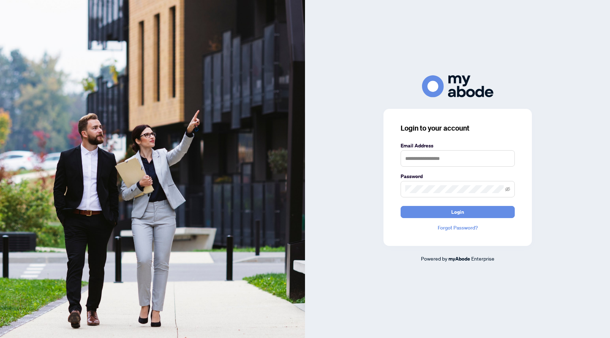 This screenshot has height=338, width=610. I want to click on a: Forgot Password?, so click(458, 228).